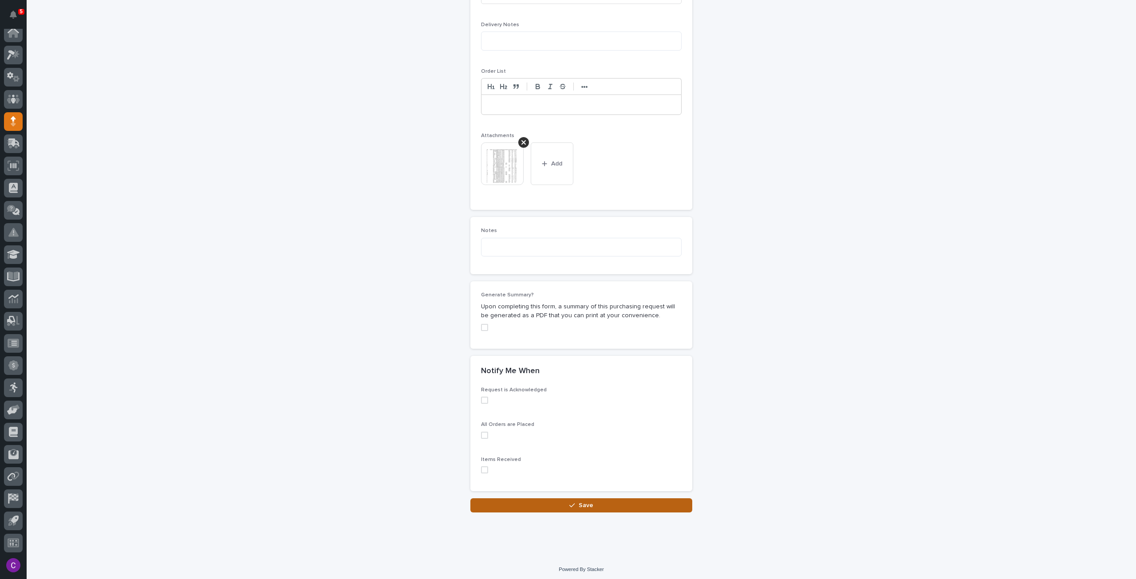 The image size is (1136, 579). What do you see at coordinates (21, 12) in the screenshot?
I see `p: 5` at bounding box center [21, 12].